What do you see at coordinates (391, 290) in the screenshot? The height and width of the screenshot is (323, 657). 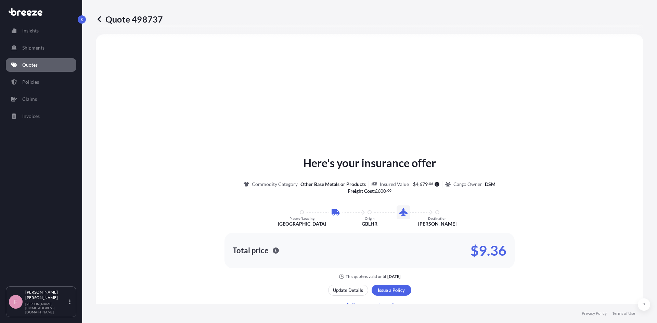 I see `p: Issue a Policy` at bounding box center [391, 290].